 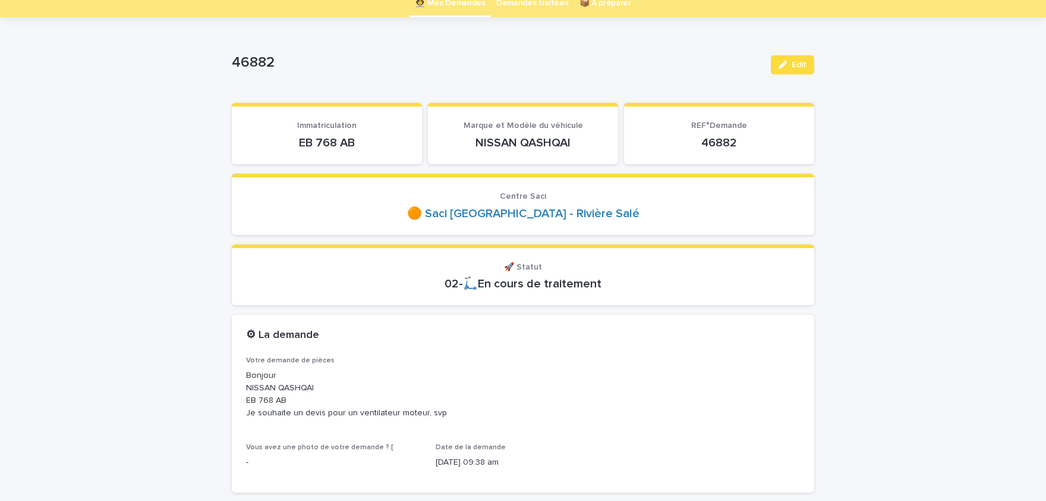 What do you see at coordinates (327, 143) in the screenshot?
I see `p: EB 768 AB` at bounding box center [327, 143].